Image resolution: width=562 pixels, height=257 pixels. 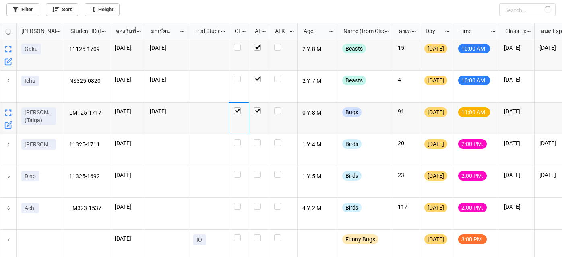 I want to click on span: 5, so click(x=8, y=182).